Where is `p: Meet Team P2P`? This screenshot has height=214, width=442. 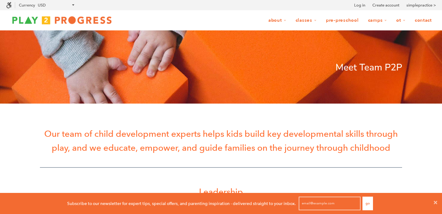 p: Meet Team P2P is located at coordinates (221, 68).